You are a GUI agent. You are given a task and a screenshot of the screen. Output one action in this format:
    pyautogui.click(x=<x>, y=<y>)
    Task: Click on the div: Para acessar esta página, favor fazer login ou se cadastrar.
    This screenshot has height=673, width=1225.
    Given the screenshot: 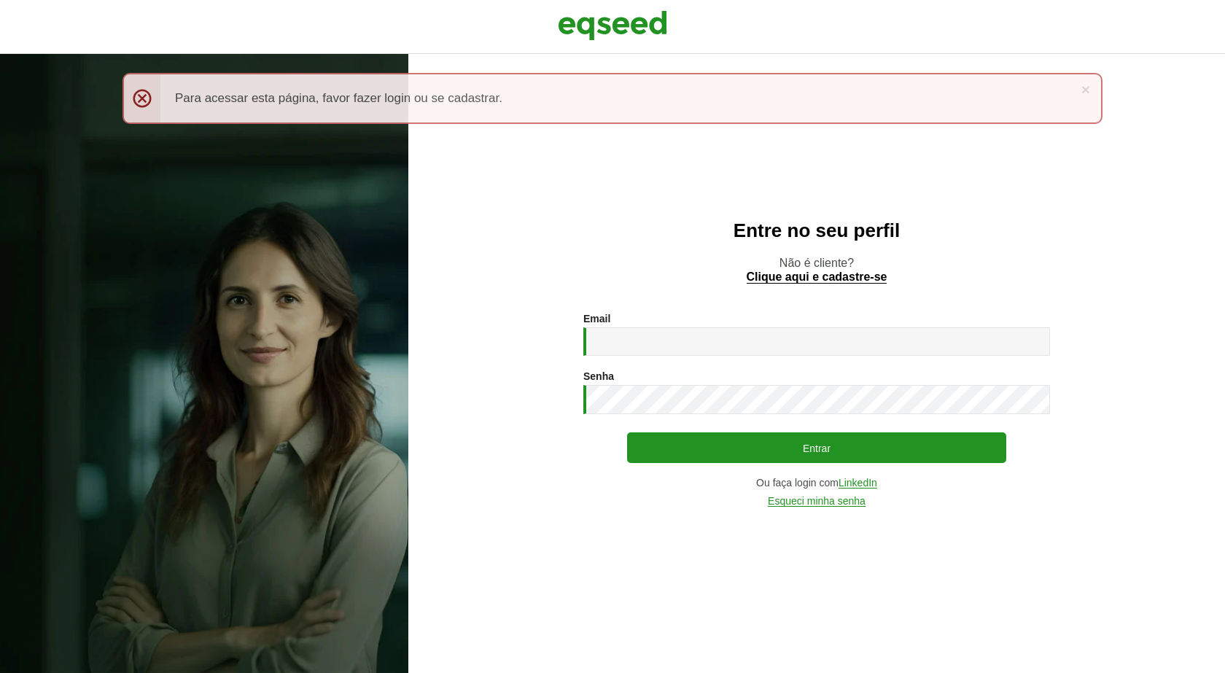 What is the action you would take?
    pyautogui.click(x=612, y=98)
    